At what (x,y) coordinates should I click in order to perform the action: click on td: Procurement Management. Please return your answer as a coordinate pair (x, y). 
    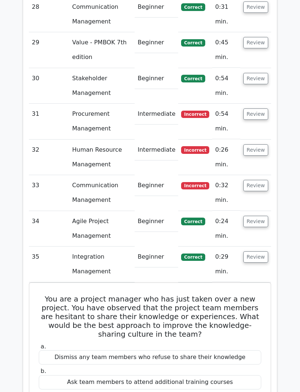
    Looking at the image, I should click on (102, 121).